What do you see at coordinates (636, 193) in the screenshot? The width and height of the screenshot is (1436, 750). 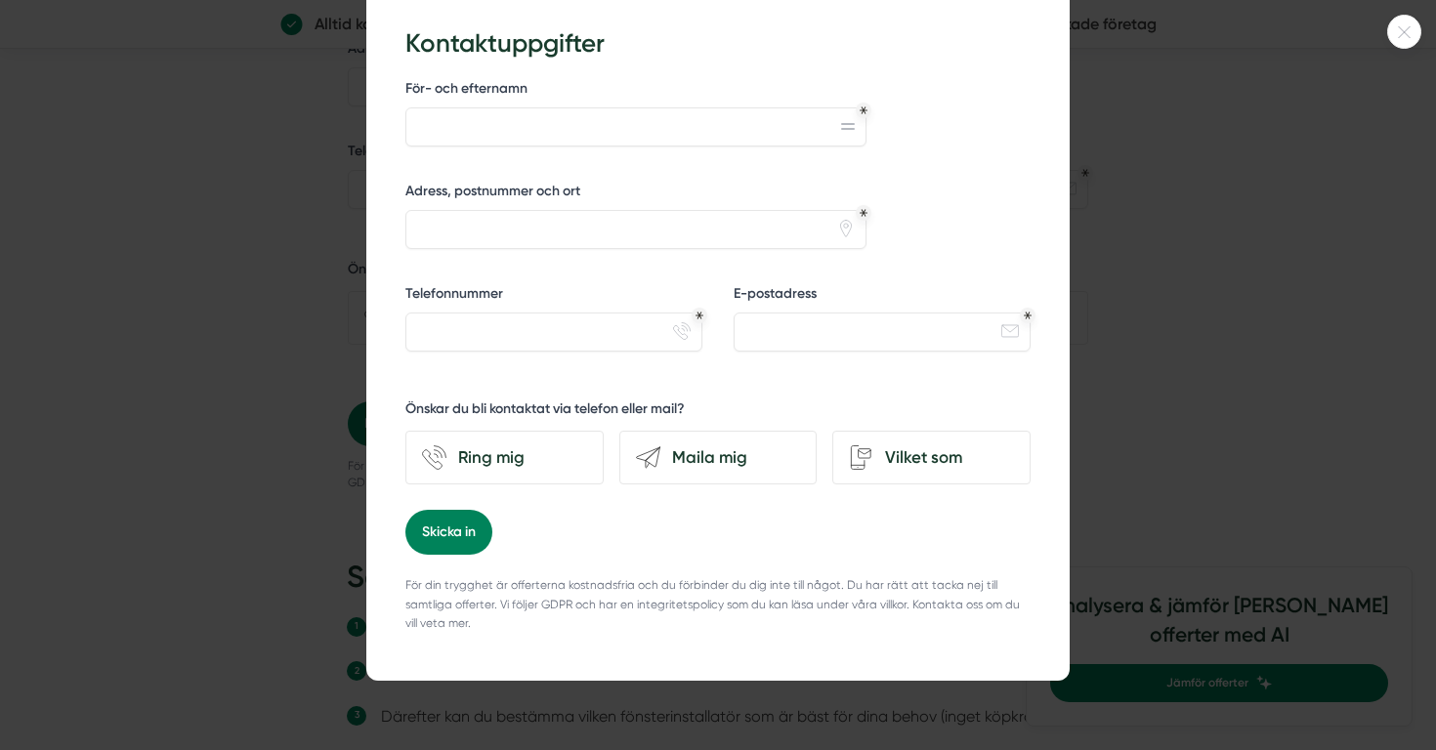 I see `label: Adress, postnummer och ort` at bounding box center [636, 193].